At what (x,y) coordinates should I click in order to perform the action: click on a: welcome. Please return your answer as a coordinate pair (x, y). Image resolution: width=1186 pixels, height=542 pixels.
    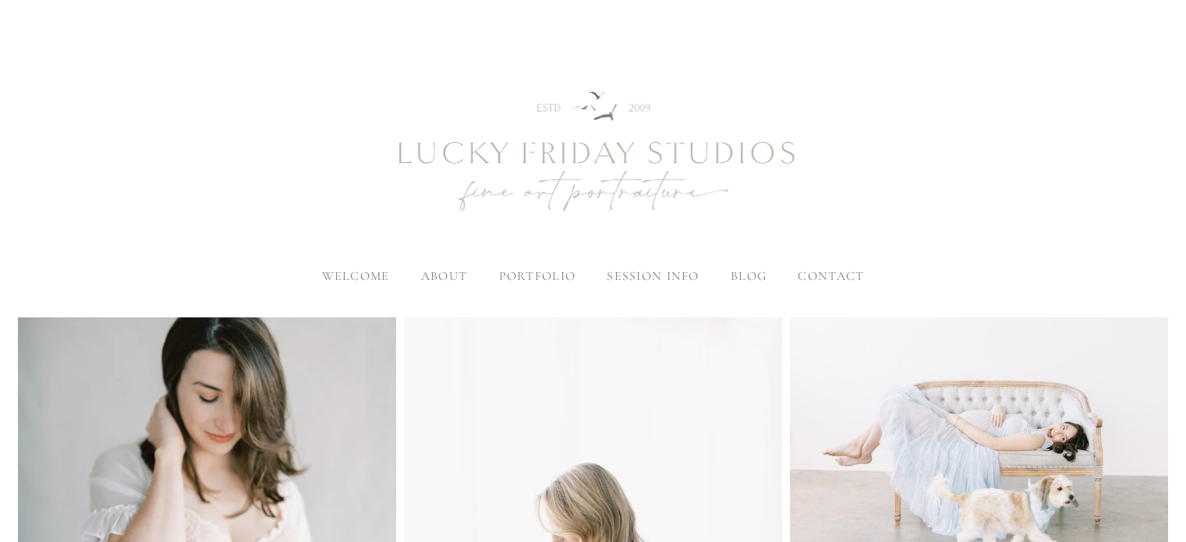
    Looking at the image, I should click on (356, 276).